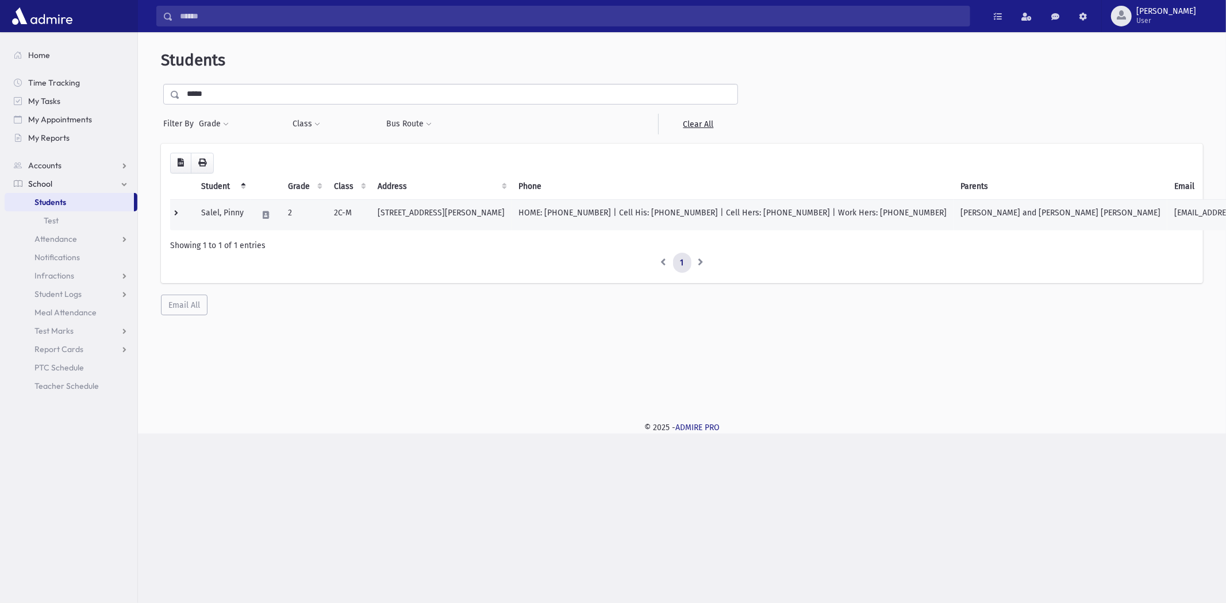 This screenshot has height=603, width=1226. I want to click on span: Accounts, so click(45, 166).